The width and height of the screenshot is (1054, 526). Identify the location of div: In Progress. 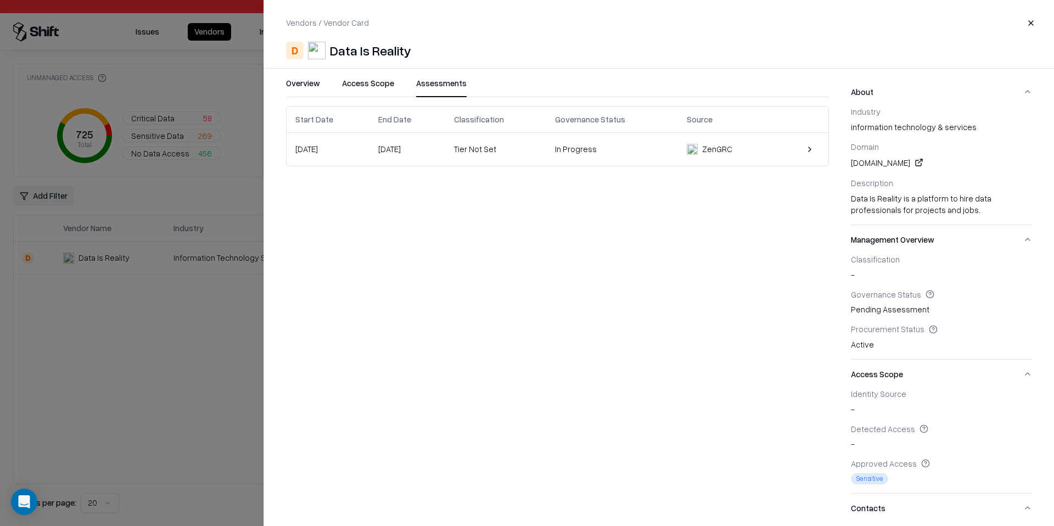
(576, 149).